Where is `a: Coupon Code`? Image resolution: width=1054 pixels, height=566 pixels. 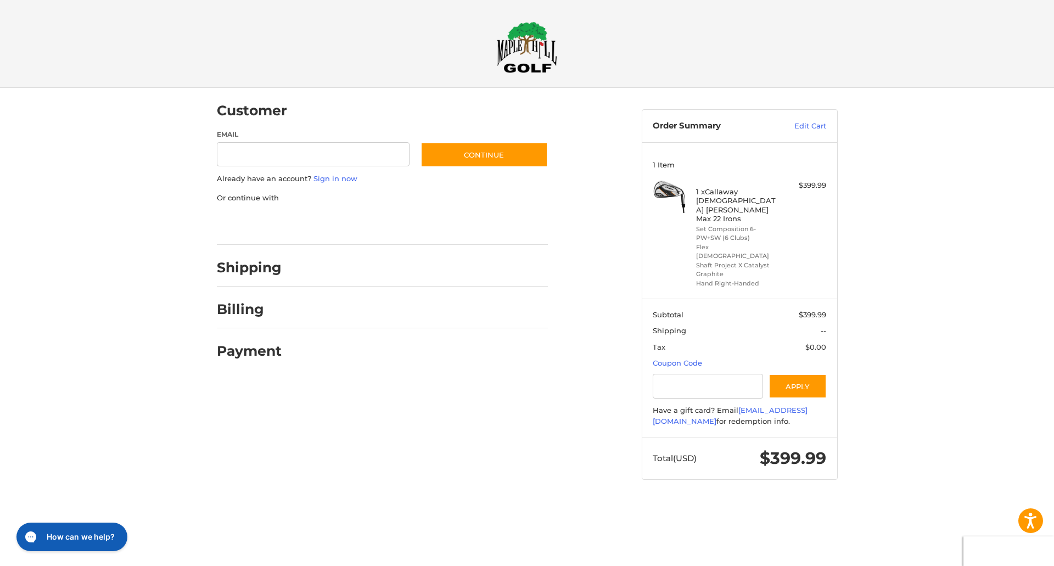 a: Coupon Code is located at coordinates (677, 363).